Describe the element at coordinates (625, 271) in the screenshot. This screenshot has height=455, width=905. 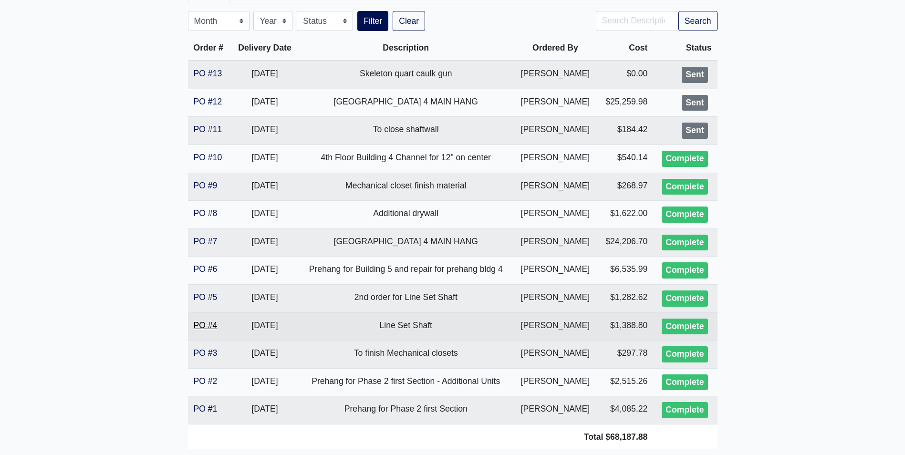
I see `td: $6,535.99` at that location.